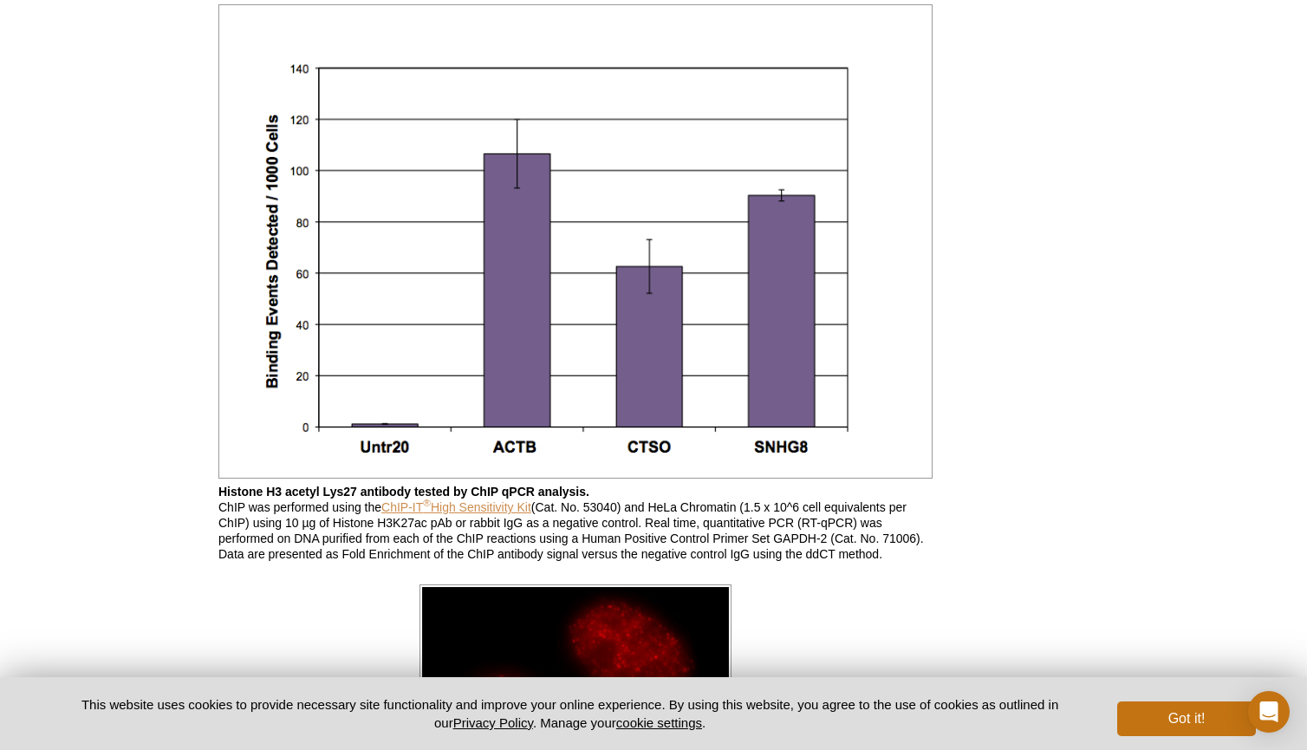  What do you see at coordinates (570, 714) in the screenshot?
I see `p: This website uses cookies to provide necessary site functionality and improve your online experie...` at bounding box center [570, 714].